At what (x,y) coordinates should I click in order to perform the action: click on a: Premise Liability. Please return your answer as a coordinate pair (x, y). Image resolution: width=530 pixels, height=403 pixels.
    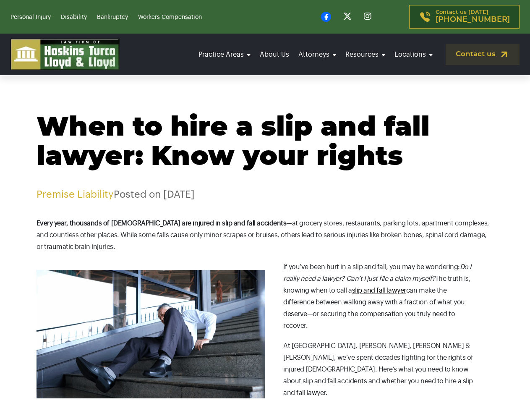
    Looking at the image, I should click on (75, 194).